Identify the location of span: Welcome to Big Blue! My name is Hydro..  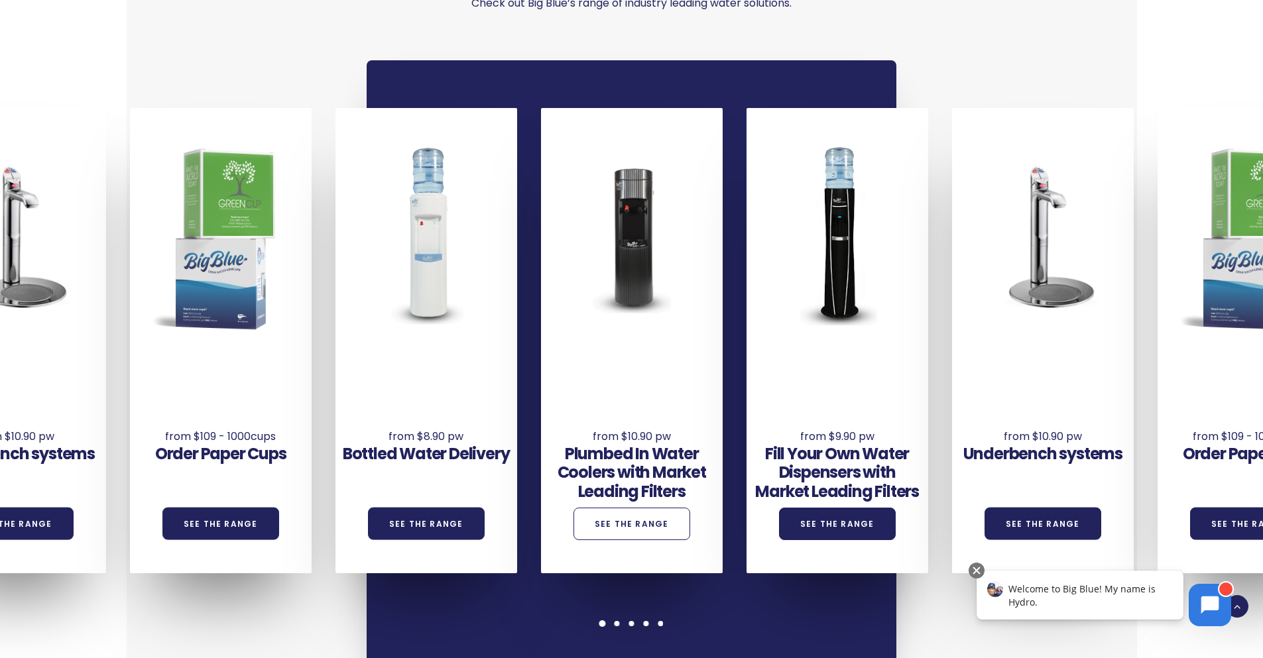
(119, 35).